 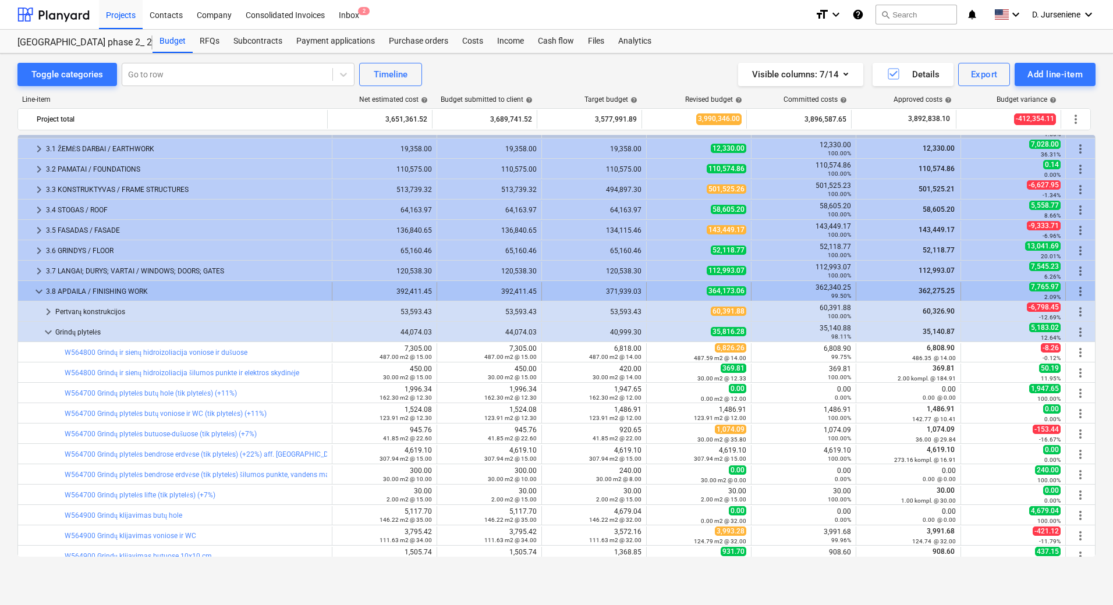 I want to click on button: Visible columns:7/14, so click(x=800, y=75).